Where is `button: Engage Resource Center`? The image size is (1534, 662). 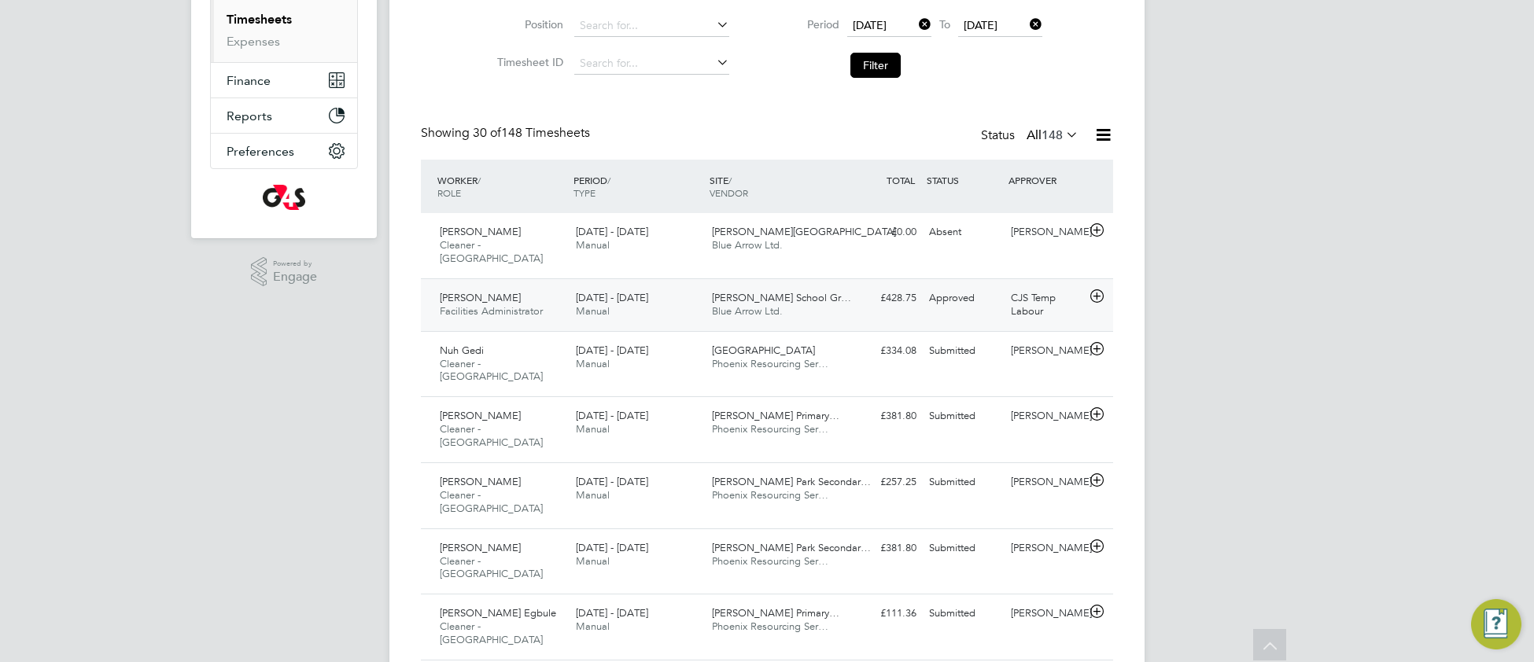 button: Engage Resource Center is located at coordinates (1496, 625).